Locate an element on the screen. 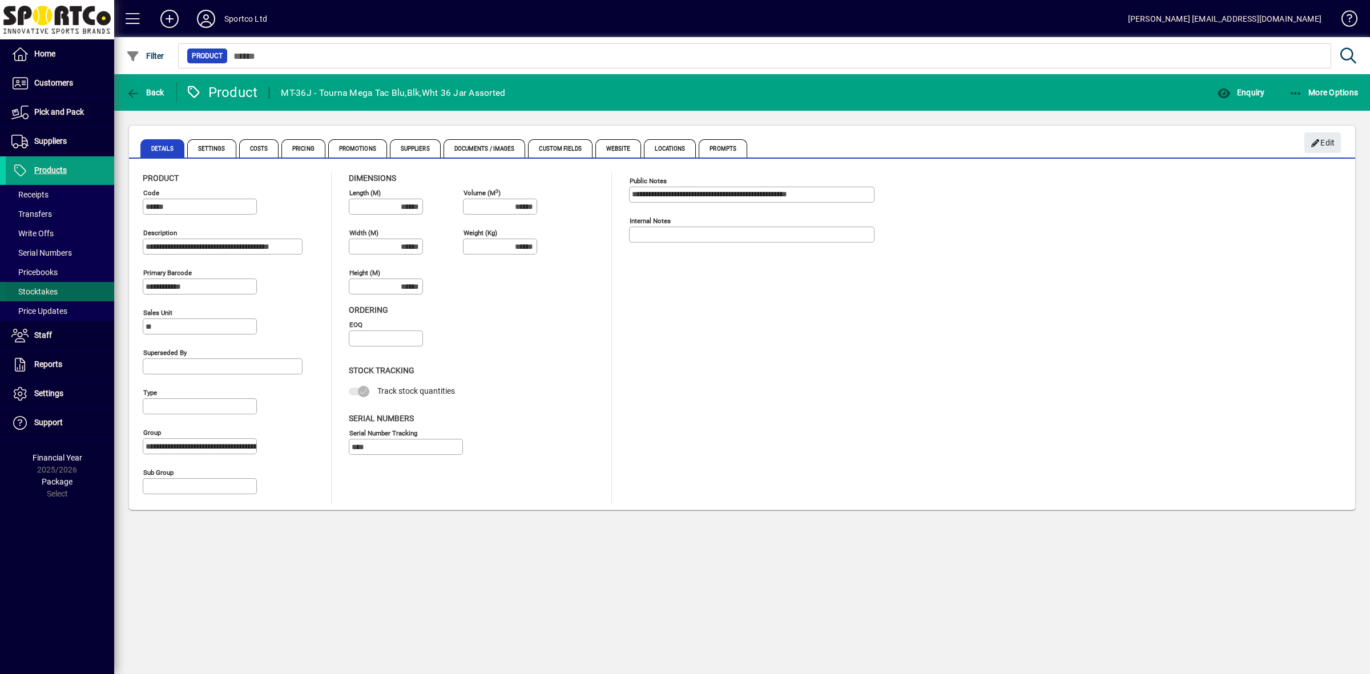 Image resolution: width=1370 pixels, height=674 pixels. mat-label: Description is located at coordinates (160, 233).